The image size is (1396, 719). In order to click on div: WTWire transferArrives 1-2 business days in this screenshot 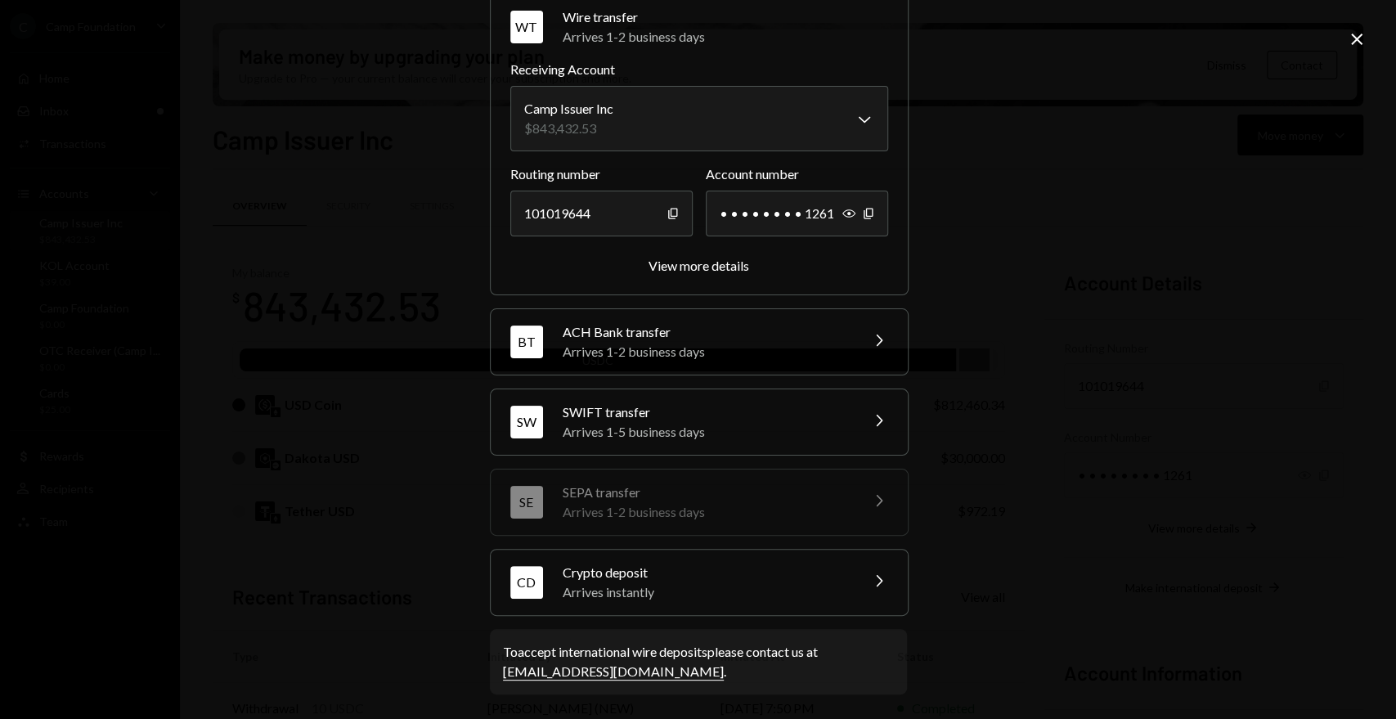, I will do `click(699, 167)`.